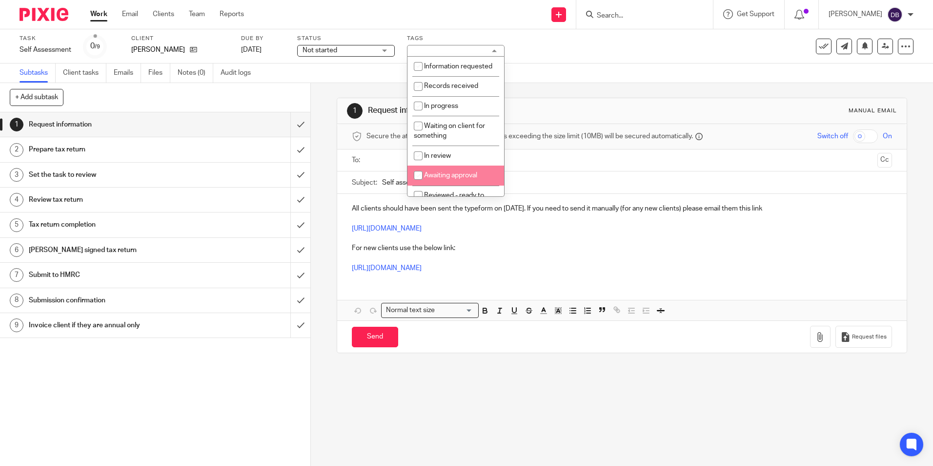 Image resolution: width=933 pixels, height=466 pixels. I want to click on div: 3, so click(17, 175).